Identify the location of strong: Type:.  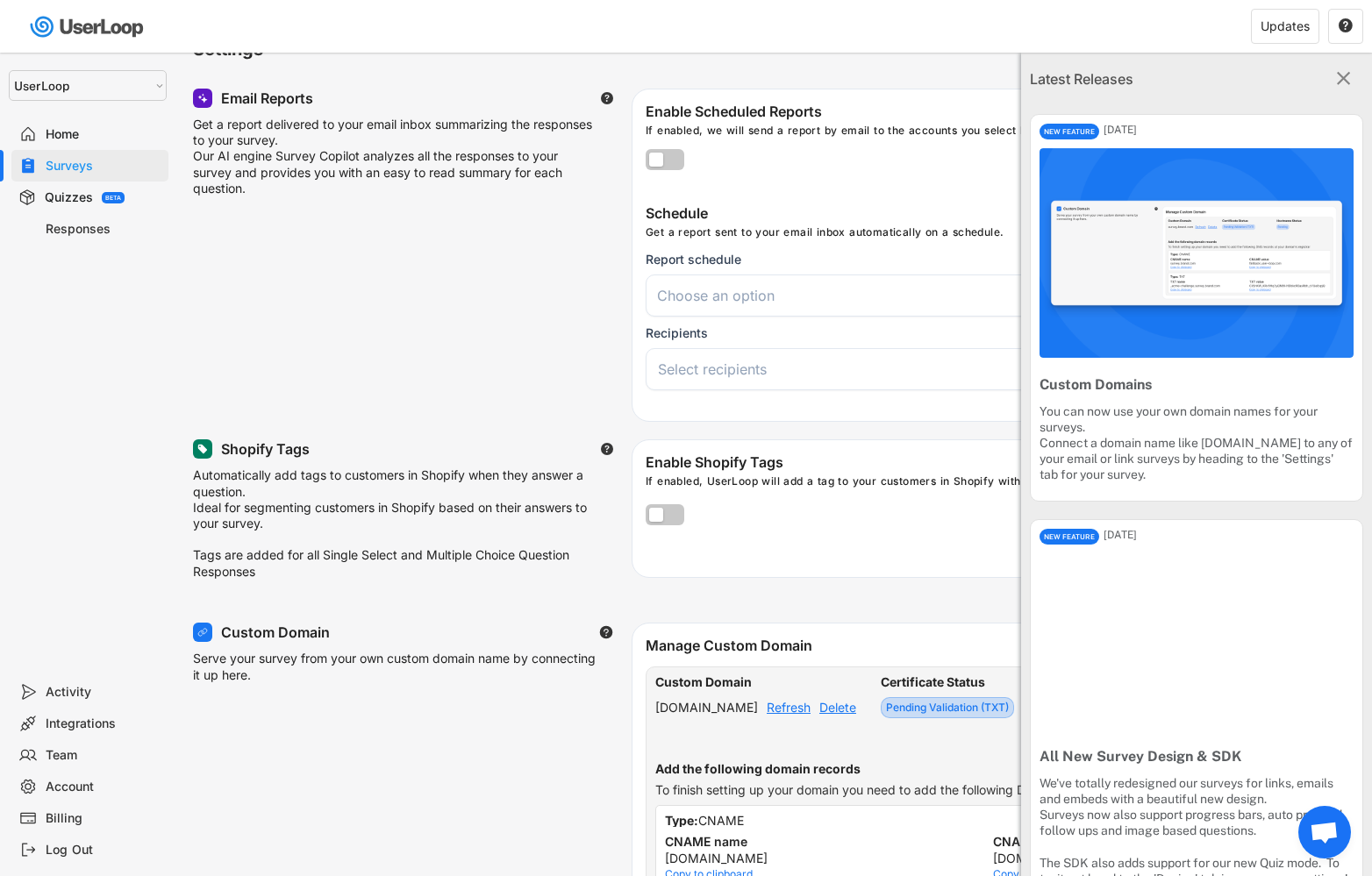
(682, 820).